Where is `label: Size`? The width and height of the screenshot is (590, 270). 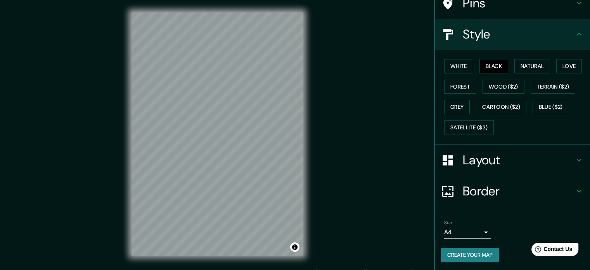
label: Size is located at coordinates (448, 222).